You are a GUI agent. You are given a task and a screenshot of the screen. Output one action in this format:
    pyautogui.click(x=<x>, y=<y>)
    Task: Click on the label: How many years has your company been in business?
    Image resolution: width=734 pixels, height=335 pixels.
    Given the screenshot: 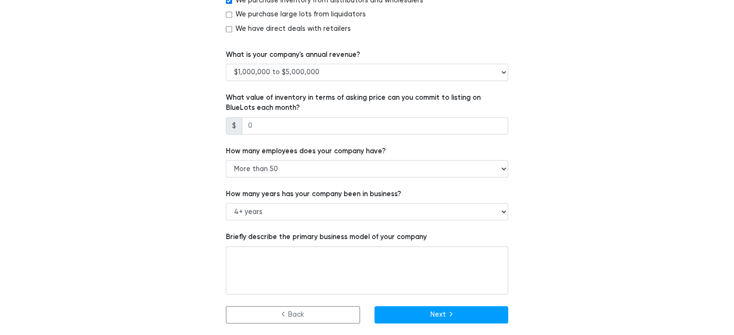 What is the action you would take?
    pyautogui.click(x=313, y=194)
    